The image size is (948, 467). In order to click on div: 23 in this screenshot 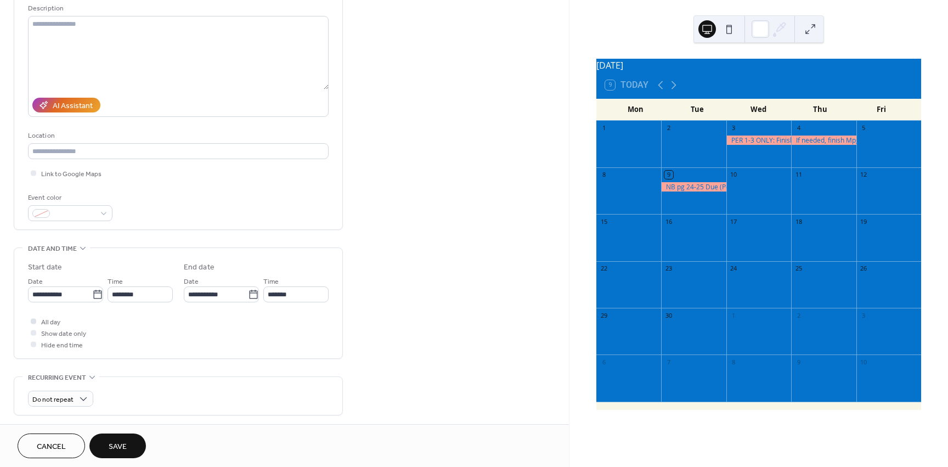, I will do `click(668, 268)`.